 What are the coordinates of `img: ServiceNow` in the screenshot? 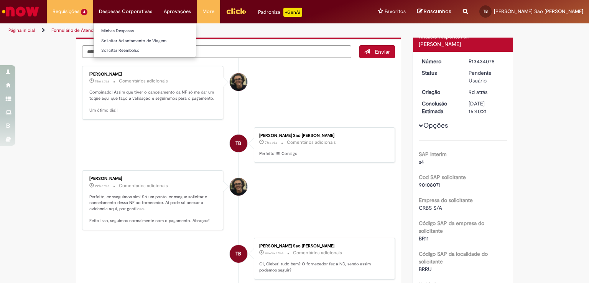 It's located at (20, 12).